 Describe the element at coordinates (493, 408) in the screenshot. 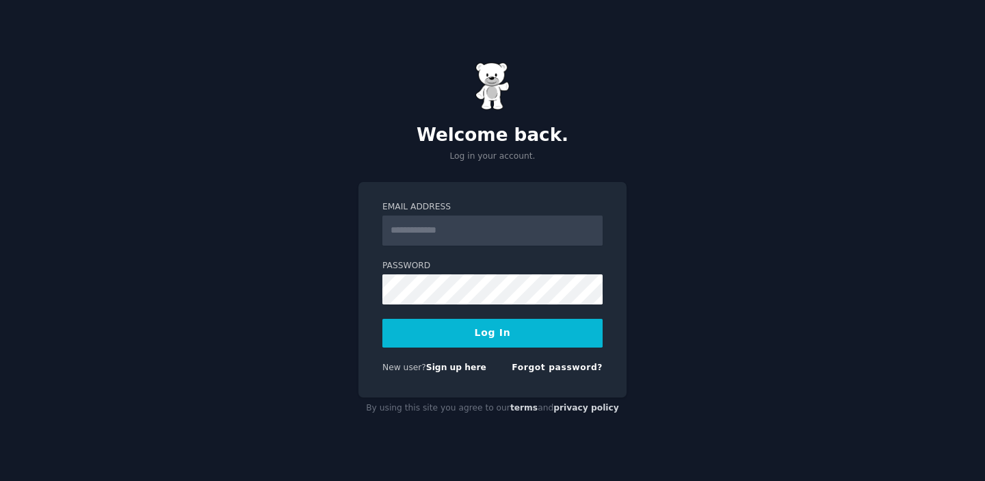

I see `div: By using this site you agree to our and` at that location.